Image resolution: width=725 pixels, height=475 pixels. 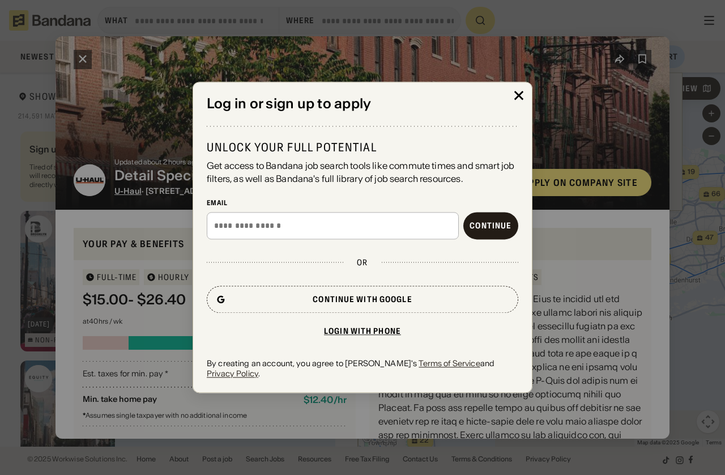 What do you see at coordinates (491, 226) in the screenshot?
I see `div: Continue` at bounding box center [491, 226].